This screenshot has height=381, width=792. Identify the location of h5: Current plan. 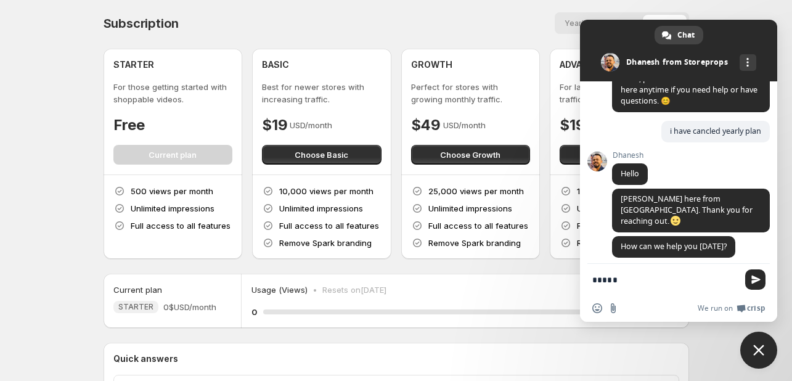
(137, 290).